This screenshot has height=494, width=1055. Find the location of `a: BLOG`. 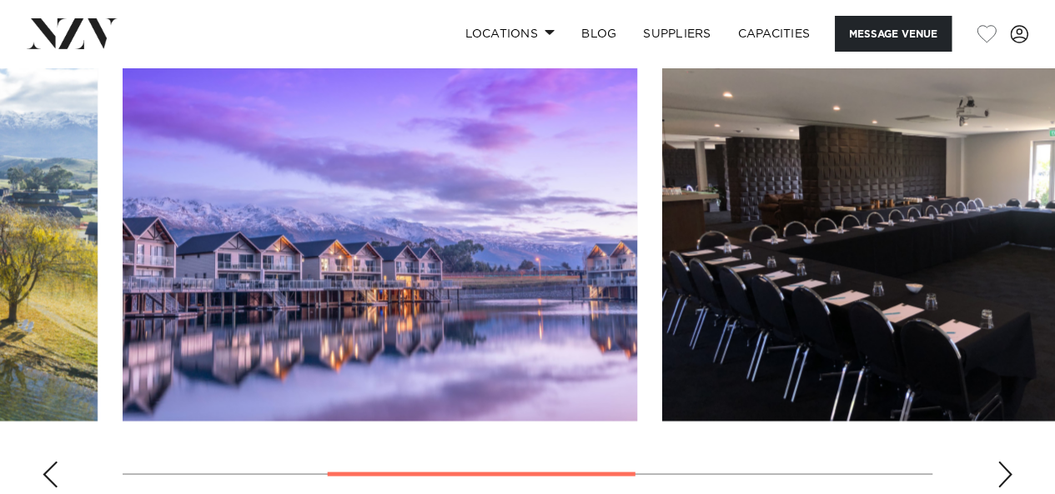

a: BLOG is located at coordinates (599, 33).